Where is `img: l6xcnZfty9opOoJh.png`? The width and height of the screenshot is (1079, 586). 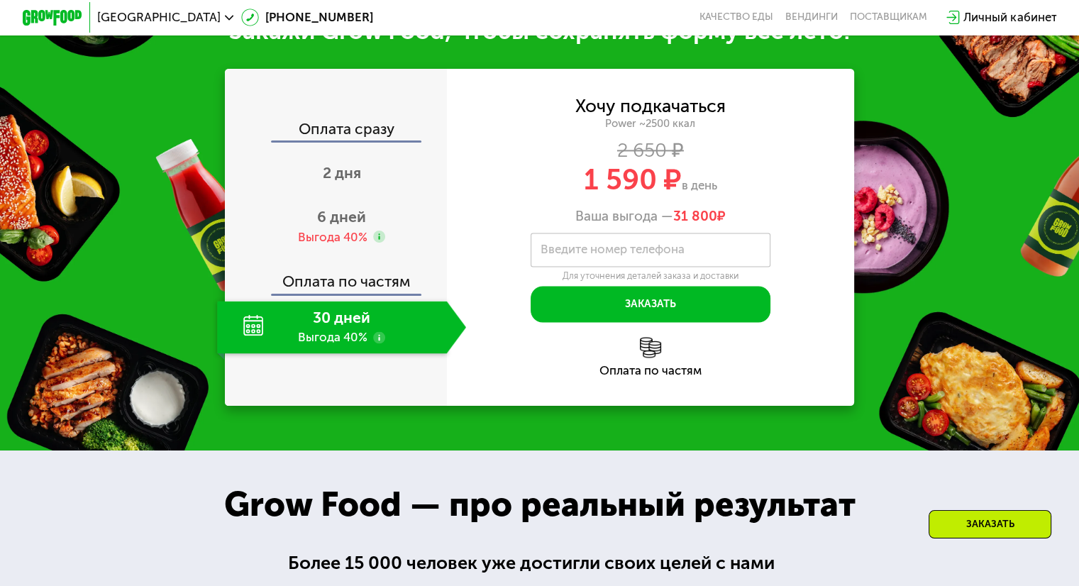
img: l6xcnZfty9opOoJh.png is located at coordinates (650, 347).